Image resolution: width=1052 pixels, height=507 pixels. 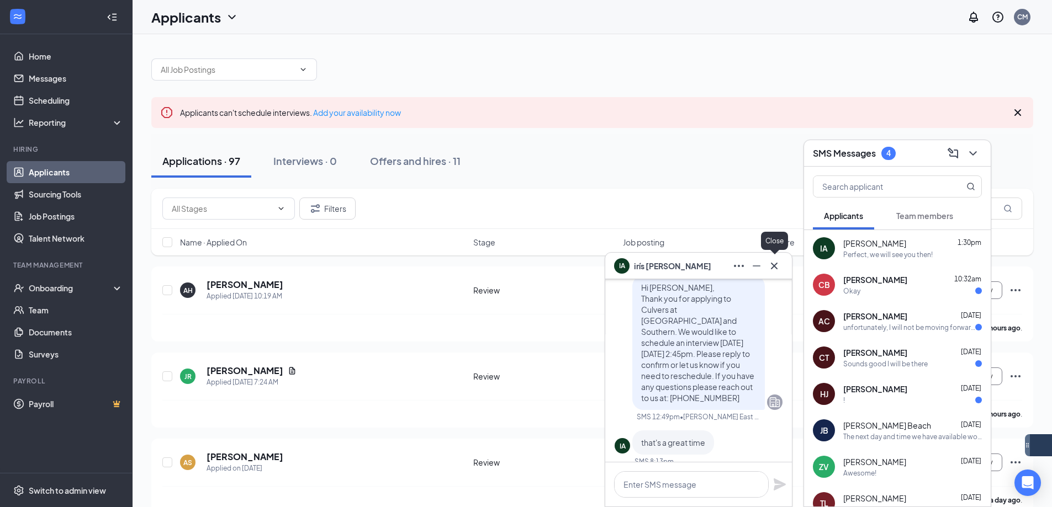 What do you see at coordinates (775, 403) in the screenshot?
I see `svg: Company` at bounding box center [775, 403].